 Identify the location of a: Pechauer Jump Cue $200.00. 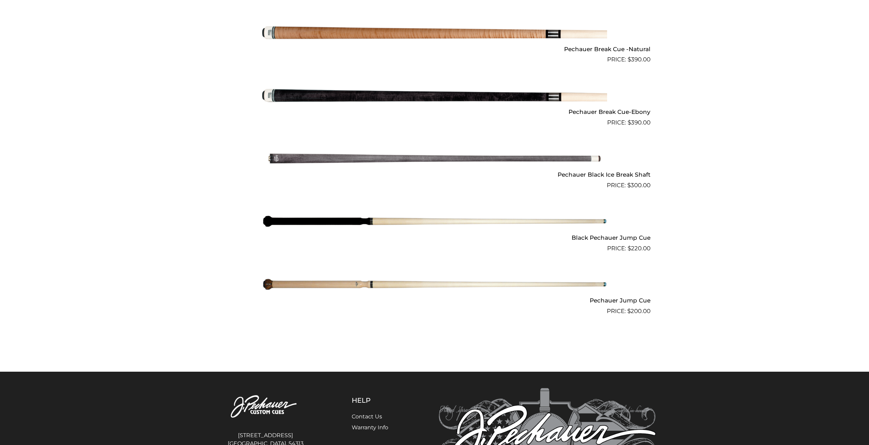
(434, 286).